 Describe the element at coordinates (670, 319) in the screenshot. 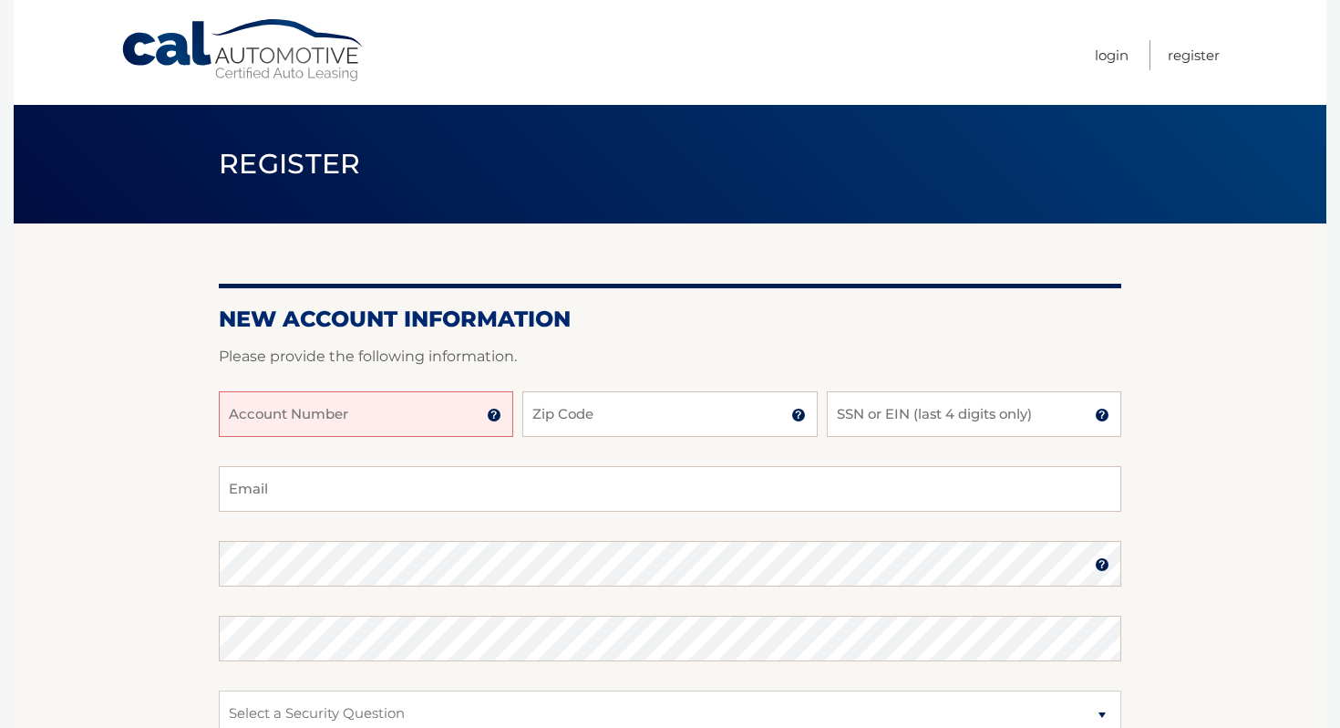

I see `h2: New Account Information` at that location.